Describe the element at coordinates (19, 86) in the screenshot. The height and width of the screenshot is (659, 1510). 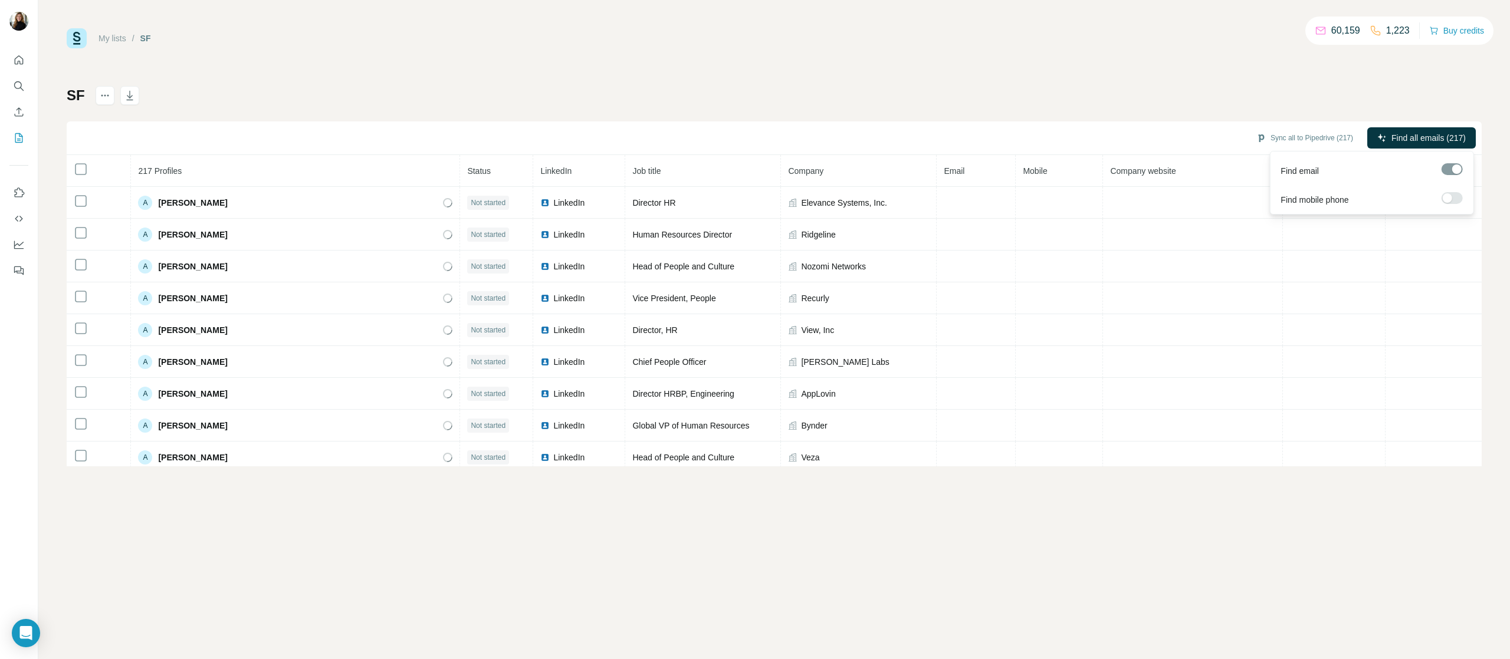
I see `button: Search` at that location.